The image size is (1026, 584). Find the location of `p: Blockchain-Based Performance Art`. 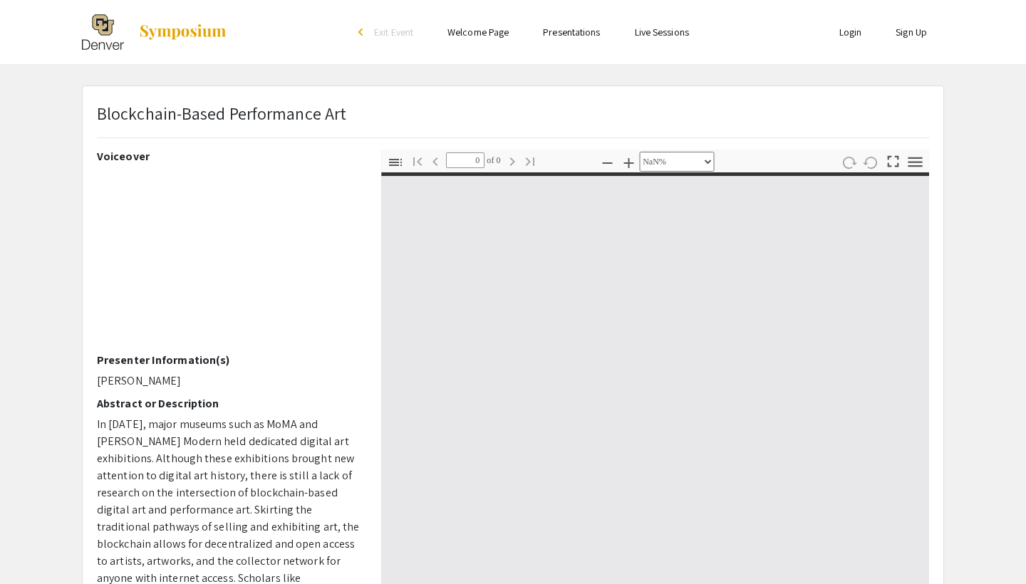

p: Blockchain-Based Performance Art is located at coordinates (222, 113).